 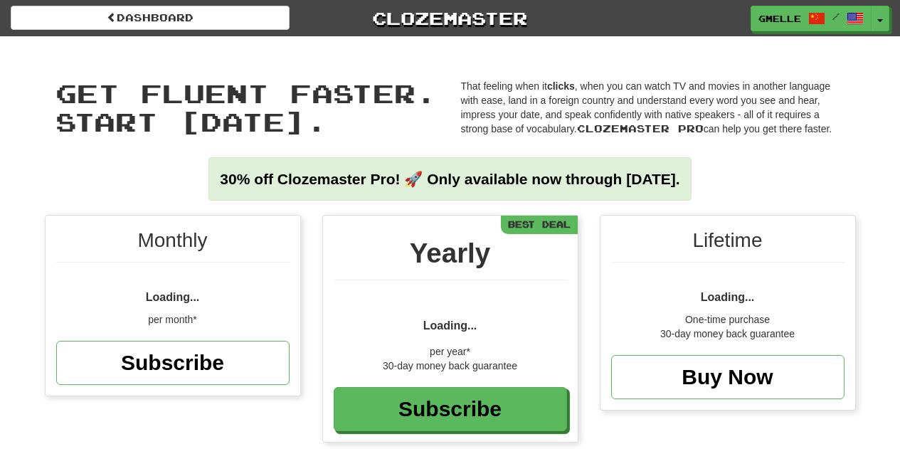 What do you see at coordinates (728, 377) in the screenshot?
I see `div: Buy Now` at bounding box center [728, 377].